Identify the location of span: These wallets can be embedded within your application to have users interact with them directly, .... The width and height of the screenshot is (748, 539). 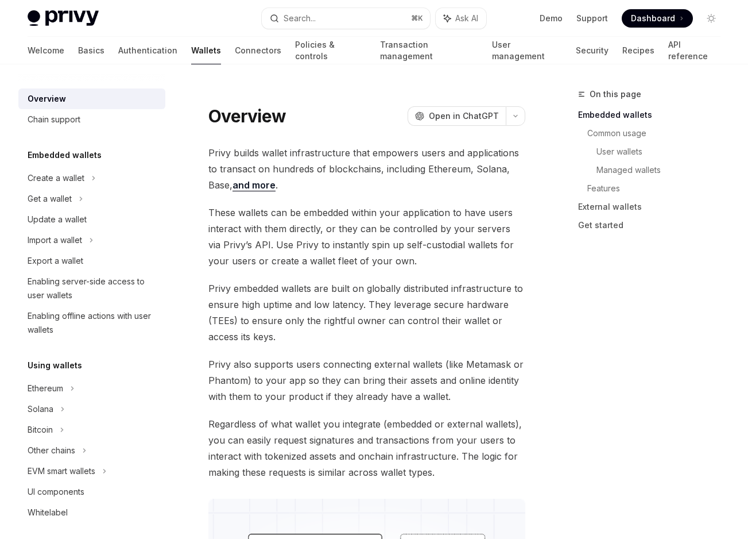
(367, 237).